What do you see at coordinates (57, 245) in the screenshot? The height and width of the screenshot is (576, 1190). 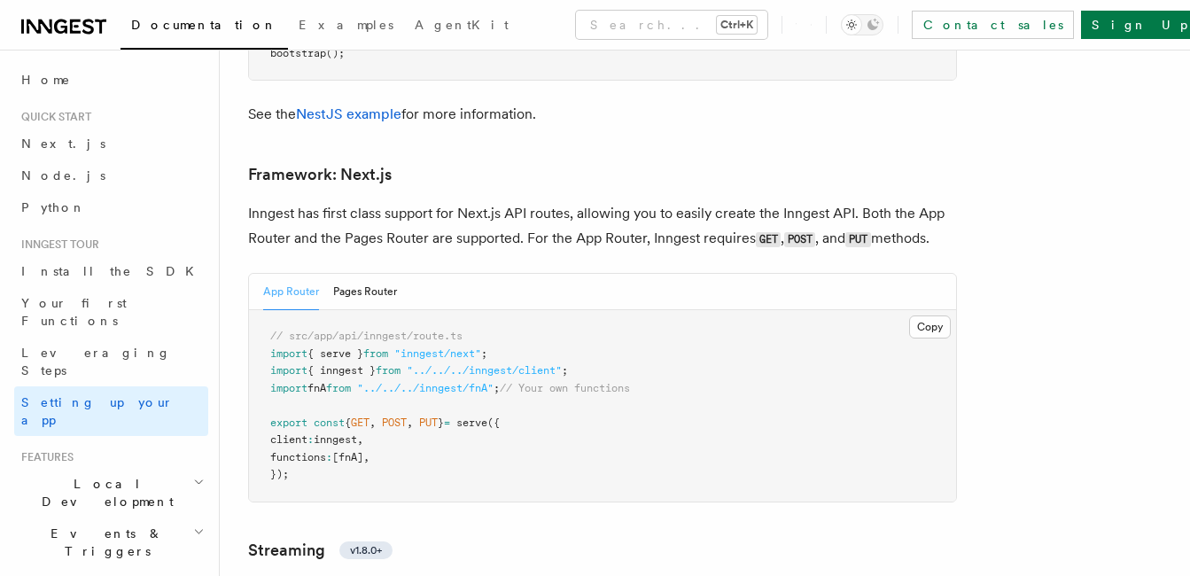 I see `span: Inngest tour` at bounding box center [57, 245].